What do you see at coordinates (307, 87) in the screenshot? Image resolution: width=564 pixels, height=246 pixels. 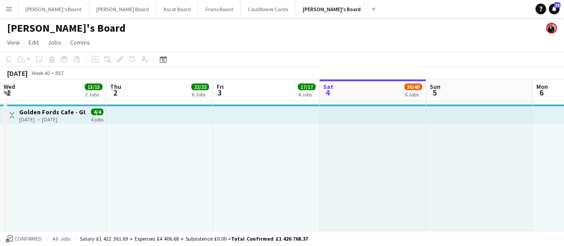 I see `span: 17/17` at bounding box center [307, 87].